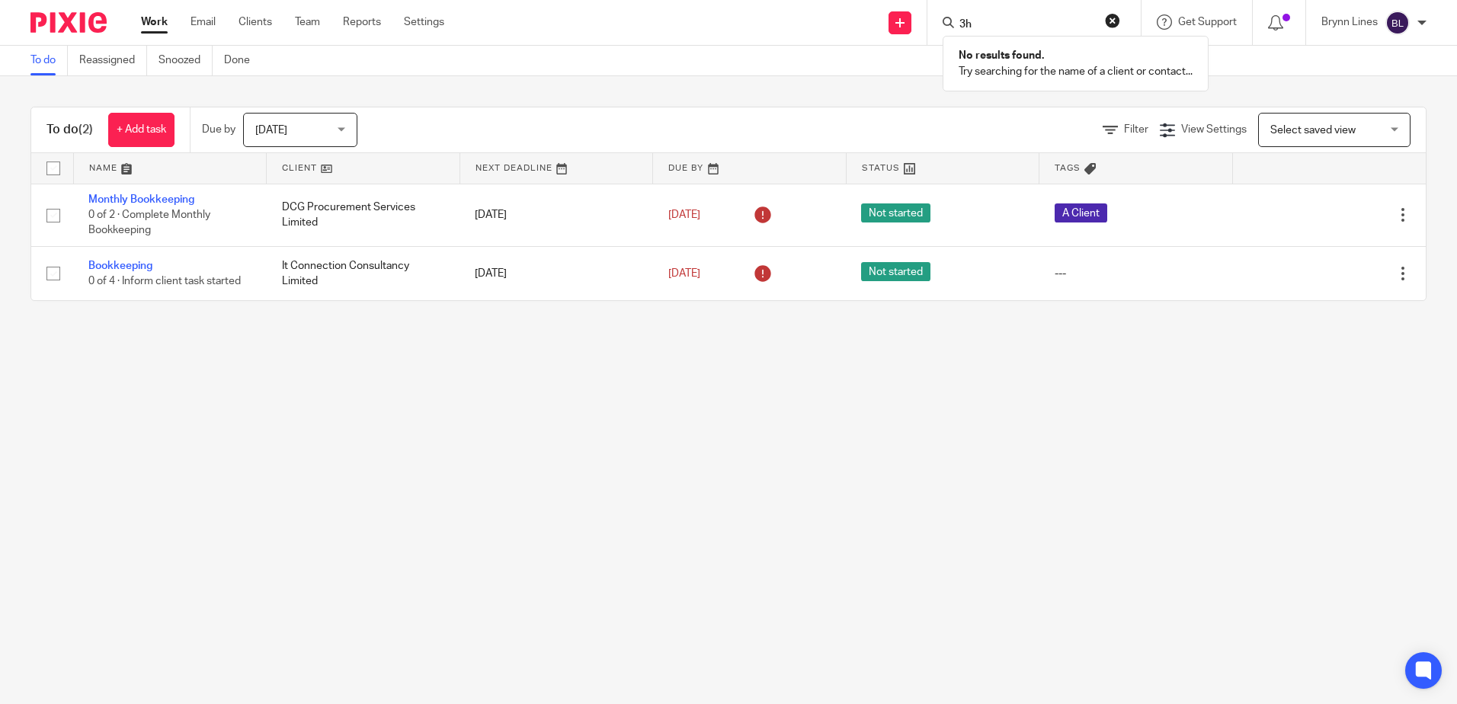 The width and height of the screenshot is (1457, 704). What do you see at coordinates (363, 215) in the screenshot?
I see `td: DCG Procurement Services Limited` at bounding box center [363, 215].